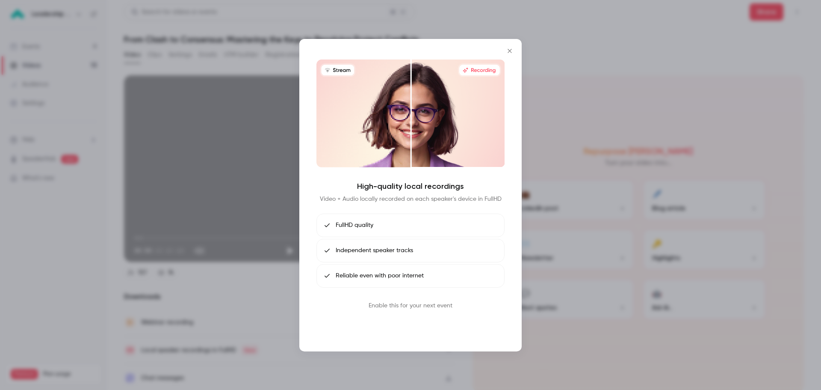  What do you see at coordinates (411, 186) in the screenshot?
I see `h4: High-quality local recordings` at bounding box center [411, 186].